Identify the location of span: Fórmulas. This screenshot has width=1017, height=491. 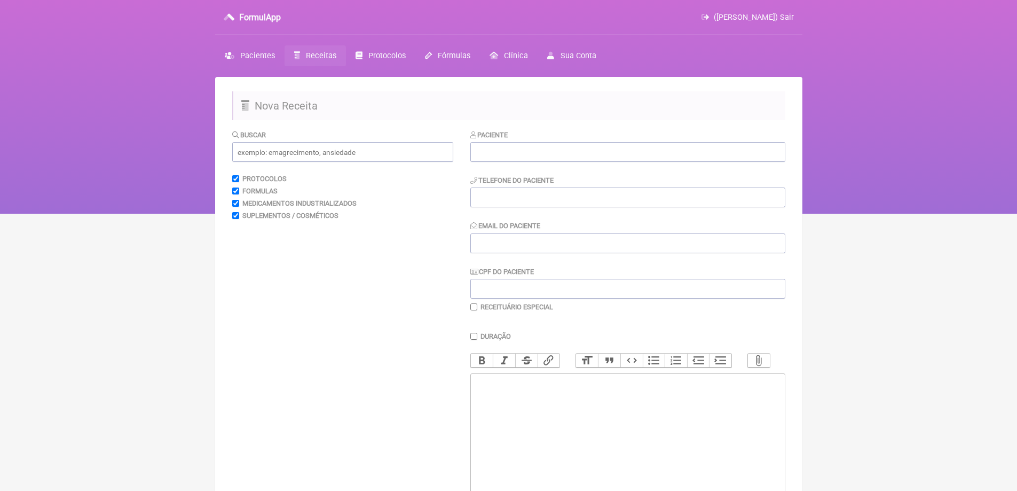
(454, 56).